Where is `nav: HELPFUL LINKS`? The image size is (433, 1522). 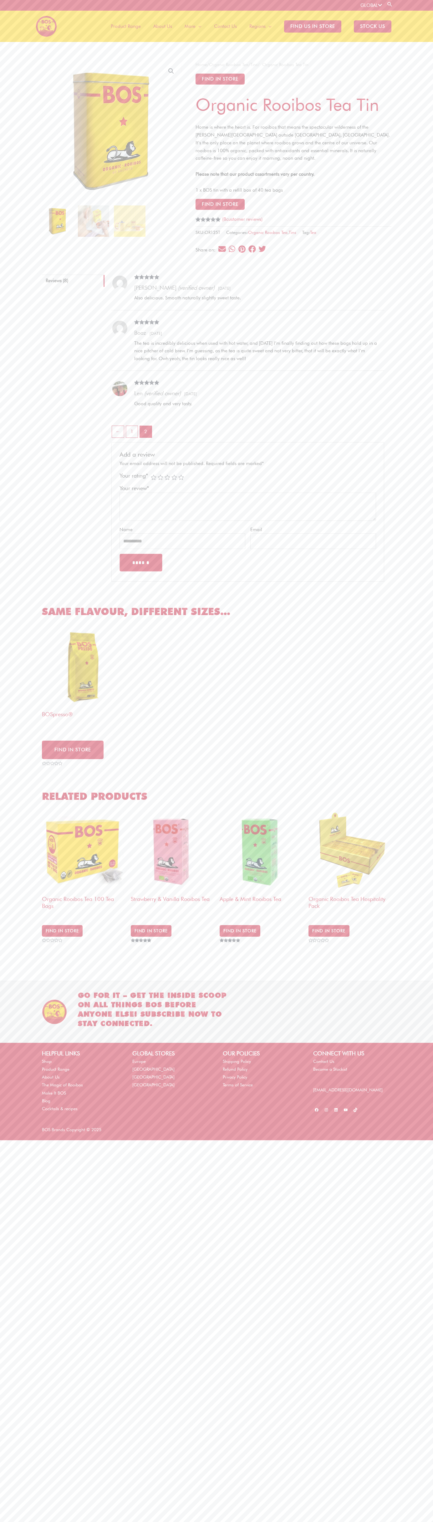 nav: HELPFUL LINKS is located at coordinates (81, 1085).